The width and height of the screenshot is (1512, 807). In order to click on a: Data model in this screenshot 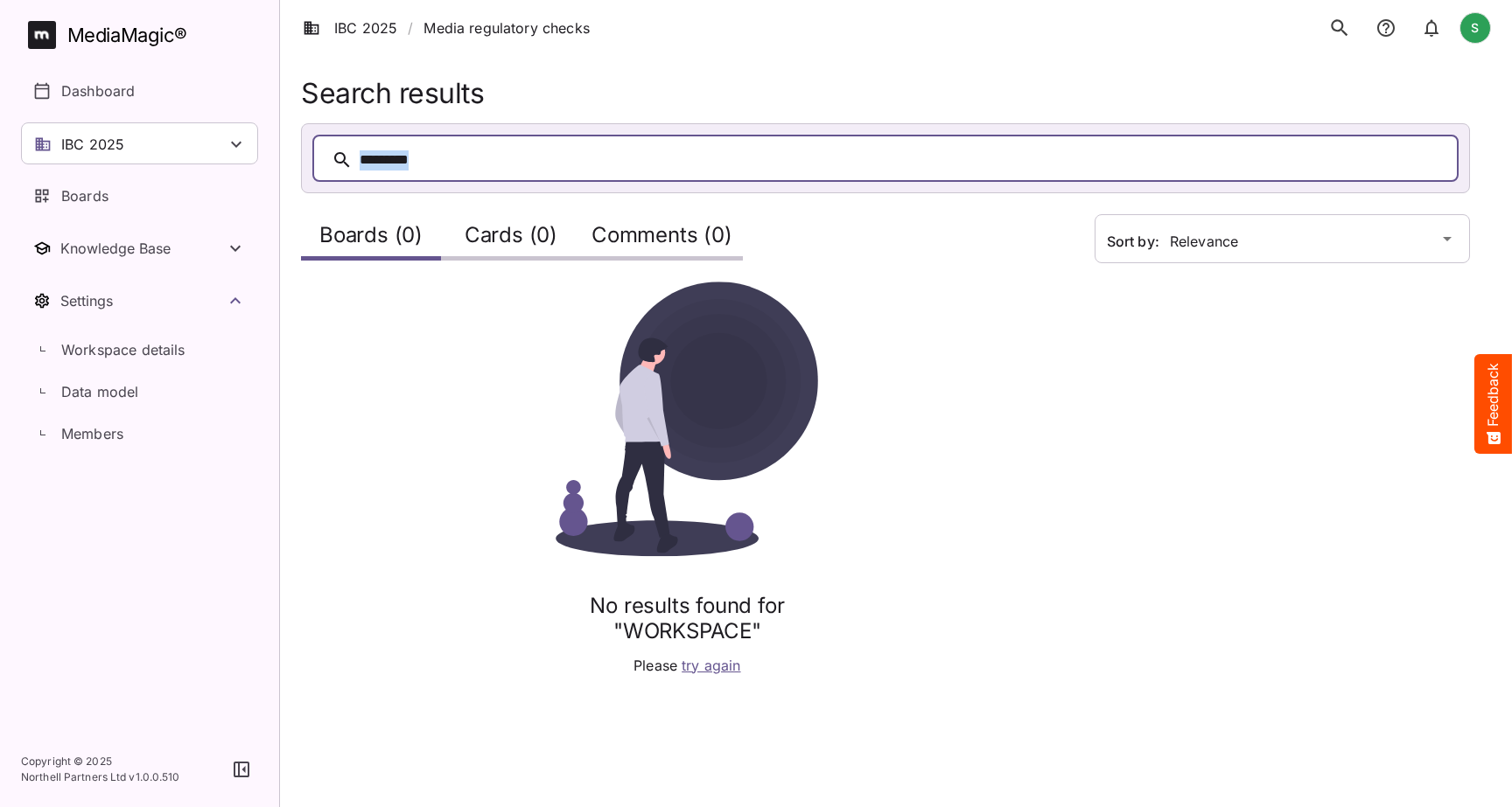, I will do `click(139, 392)`.